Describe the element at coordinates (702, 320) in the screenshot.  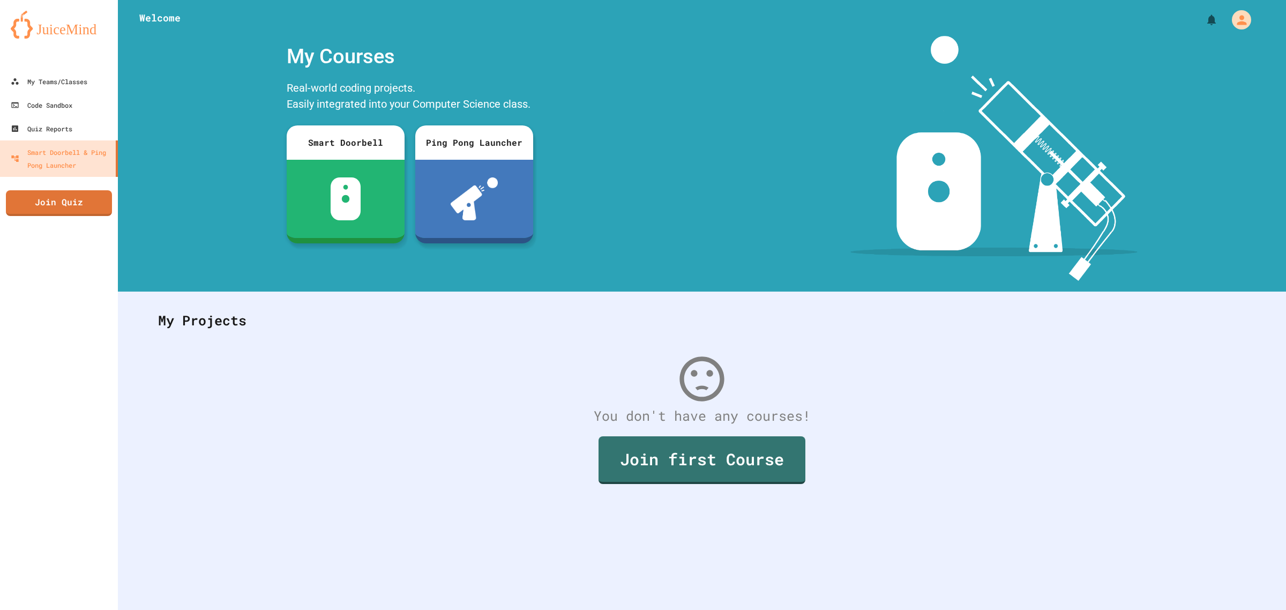
I see `div: My Projects` at that location.